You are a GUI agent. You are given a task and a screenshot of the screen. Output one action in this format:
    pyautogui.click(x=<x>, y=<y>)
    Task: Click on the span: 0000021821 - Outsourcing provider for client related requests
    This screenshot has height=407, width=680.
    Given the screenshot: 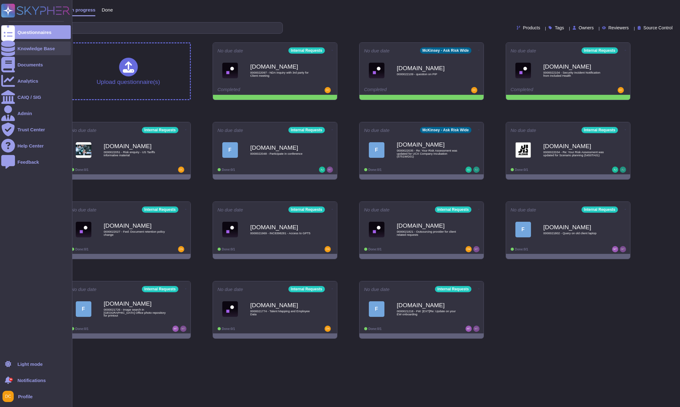 What is the action you would take?
    pyautogui.click(x=428, y=233)
    